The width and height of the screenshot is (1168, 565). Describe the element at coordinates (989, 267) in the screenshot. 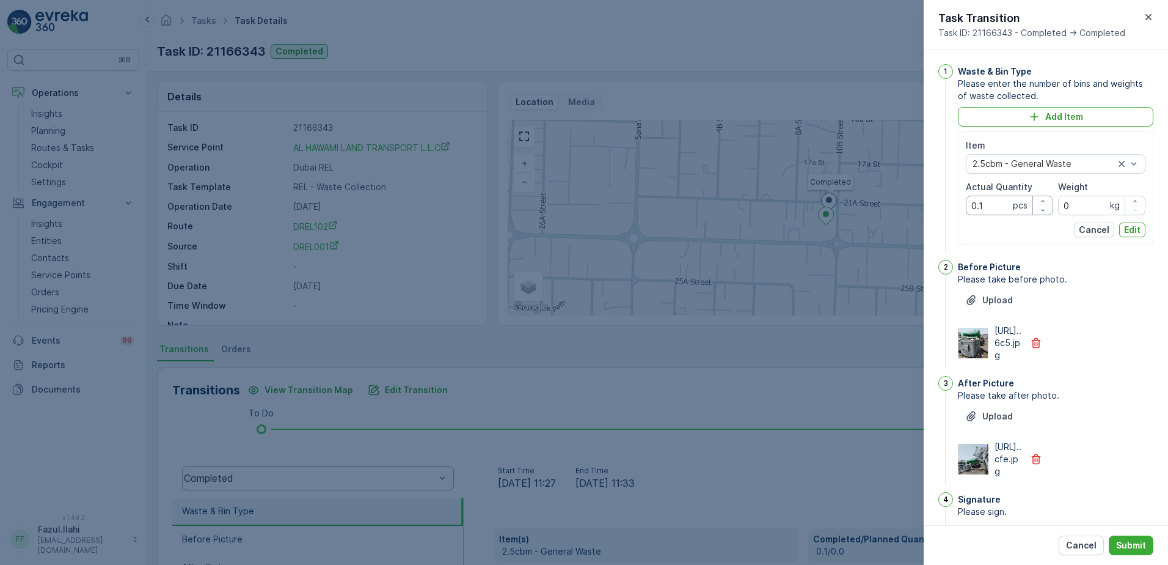

I see `p: Before Picture` at that location.